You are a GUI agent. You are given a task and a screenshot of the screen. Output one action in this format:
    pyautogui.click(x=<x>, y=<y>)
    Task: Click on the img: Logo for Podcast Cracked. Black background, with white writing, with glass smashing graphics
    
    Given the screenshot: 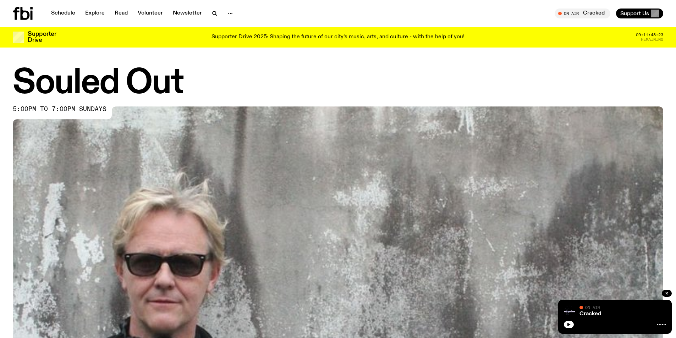 What is the action you would take?
    pyautogui.click(x=569, y=311)
    